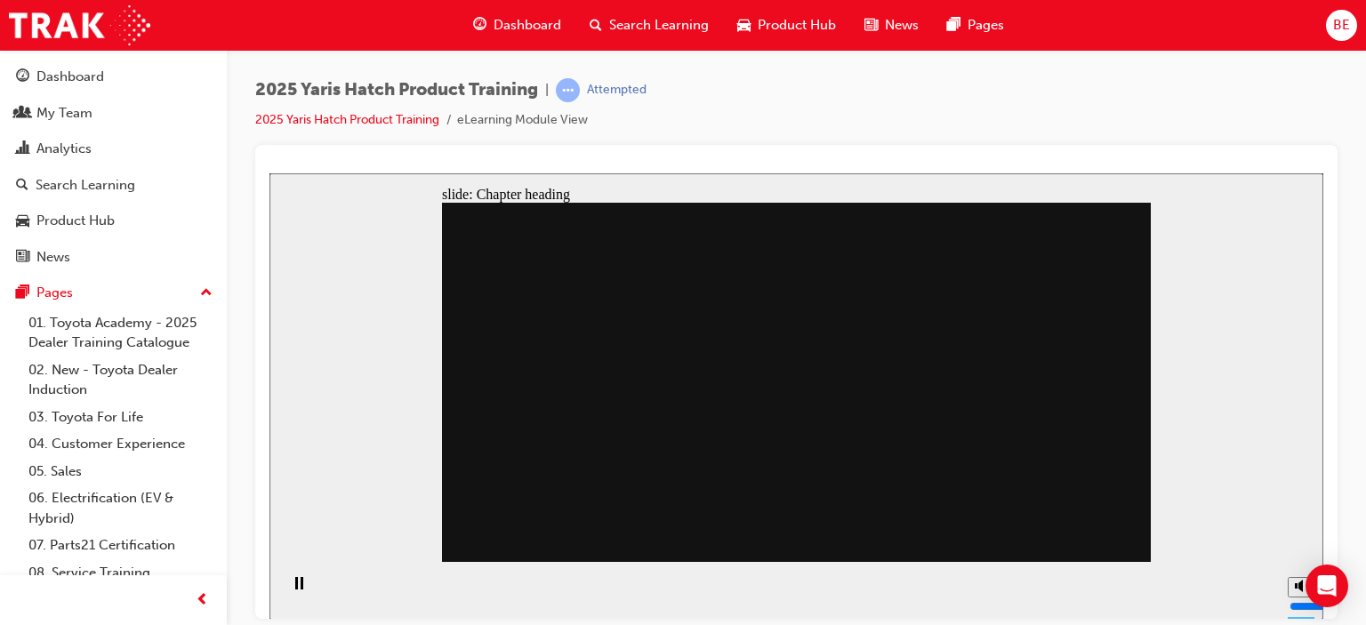  What do you see at coordinates (54, 293) in the screenshot?
I see `div: Pages` at bounding box center [54, 293].